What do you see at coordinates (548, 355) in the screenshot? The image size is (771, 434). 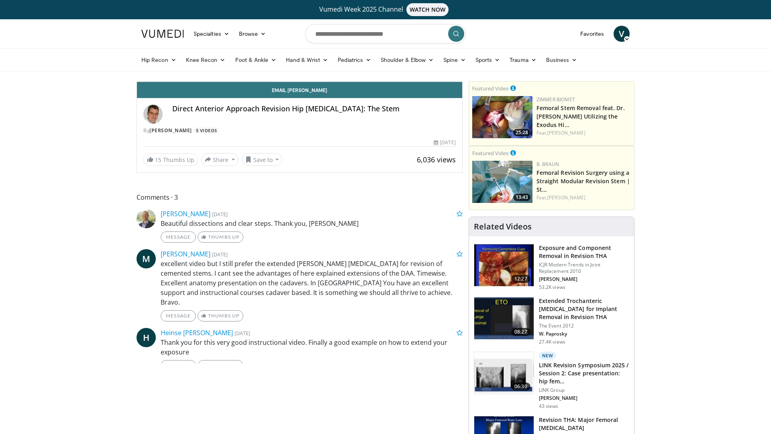 I see `p: New` at bounding box center [548, 355].